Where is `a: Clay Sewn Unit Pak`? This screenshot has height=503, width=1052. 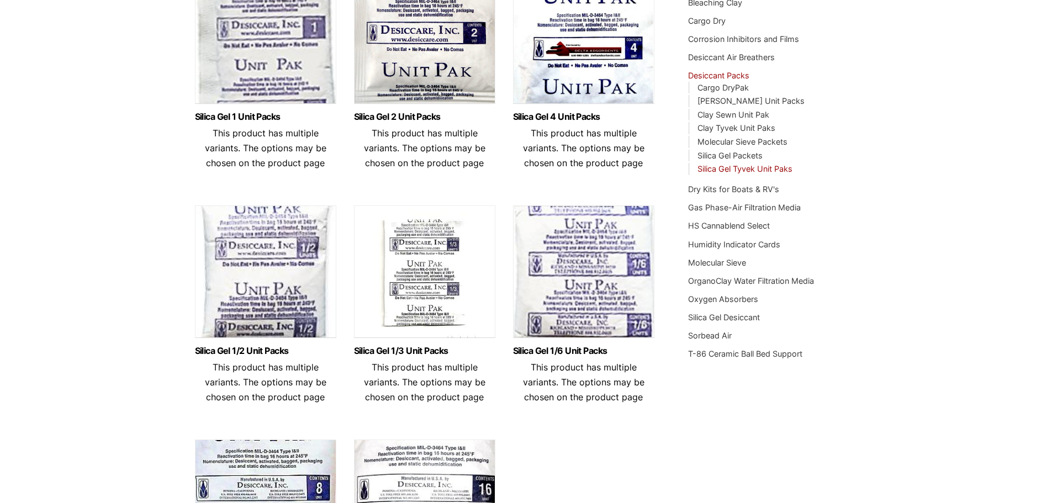 a: Clay Sewn Unit Pak is located at coordinates (733, 114).